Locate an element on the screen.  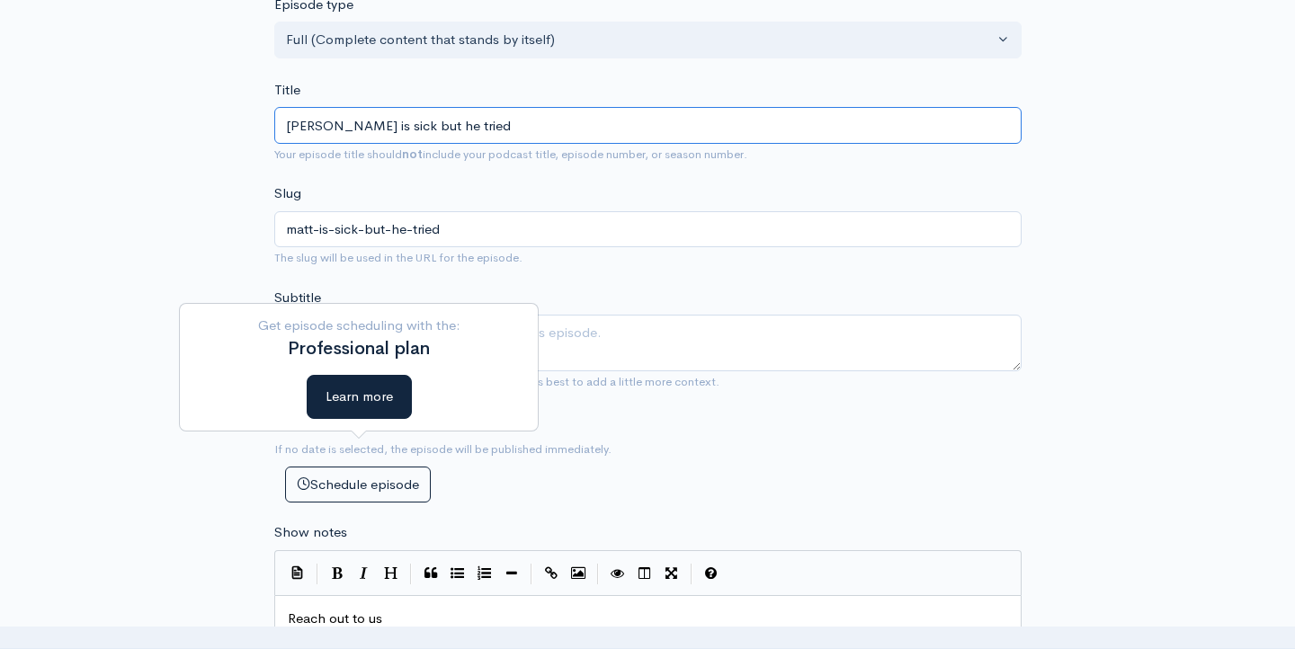
button: Markdown Guide is located at coordinates (711, 574).